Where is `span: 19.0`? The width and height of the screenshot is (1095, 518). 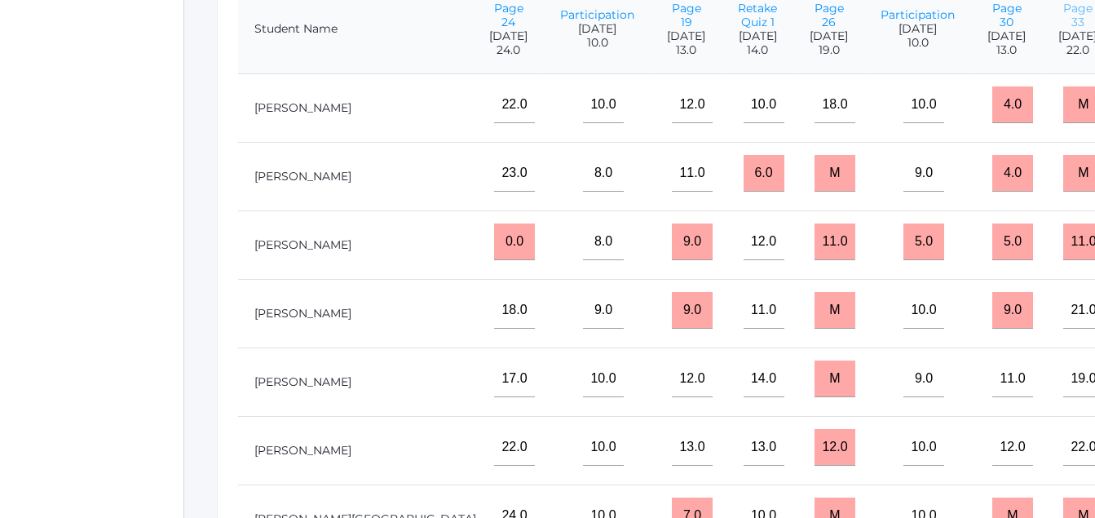 span: 19.0 is located at coordinates (828, 50).